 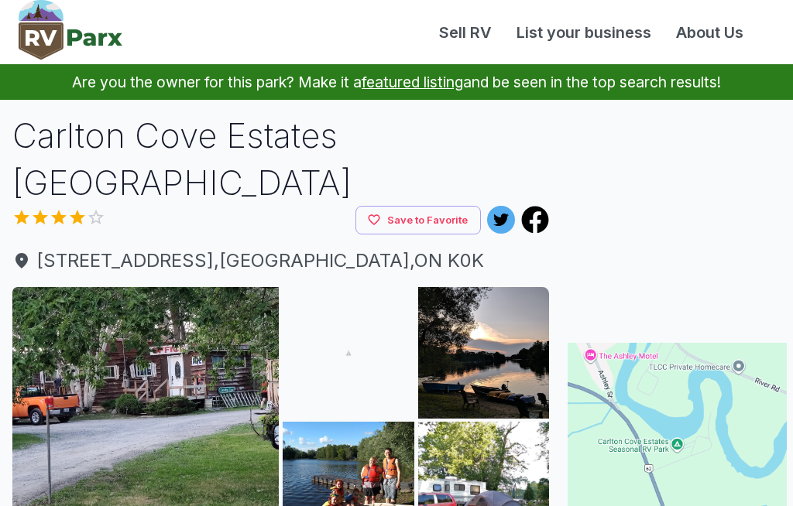 I want to click on img: AAcXr8rDpDfw4VgArBORhAWegplmmCY-0JgGrLnaYbPpWVPyyPPmgu7pzUhyAF1GKQYR-DyfirqJoOodRFXFRb4rLN3VLe6WT..., so click(x=484, y=353).